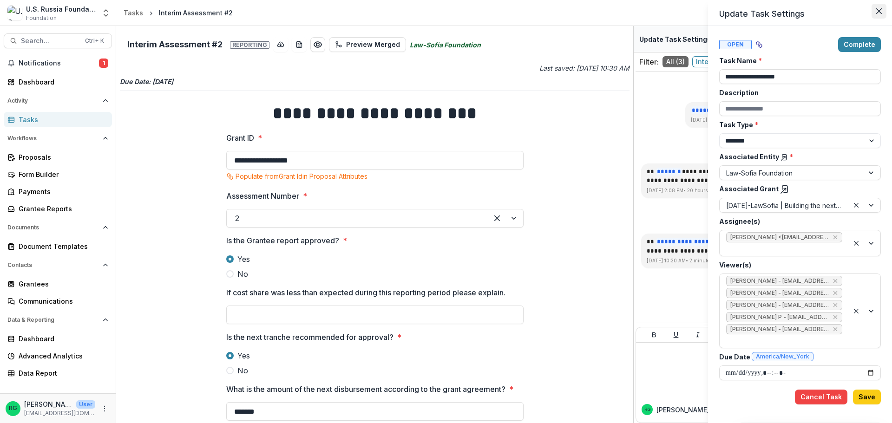  What do you see at coordinates (835, 237) in the screenshot?
I see `div: Remove Ruslan Garipov <rgaripov@usrf.us> (rgaripov@usrf.us)` at bounding box center [835, 237].